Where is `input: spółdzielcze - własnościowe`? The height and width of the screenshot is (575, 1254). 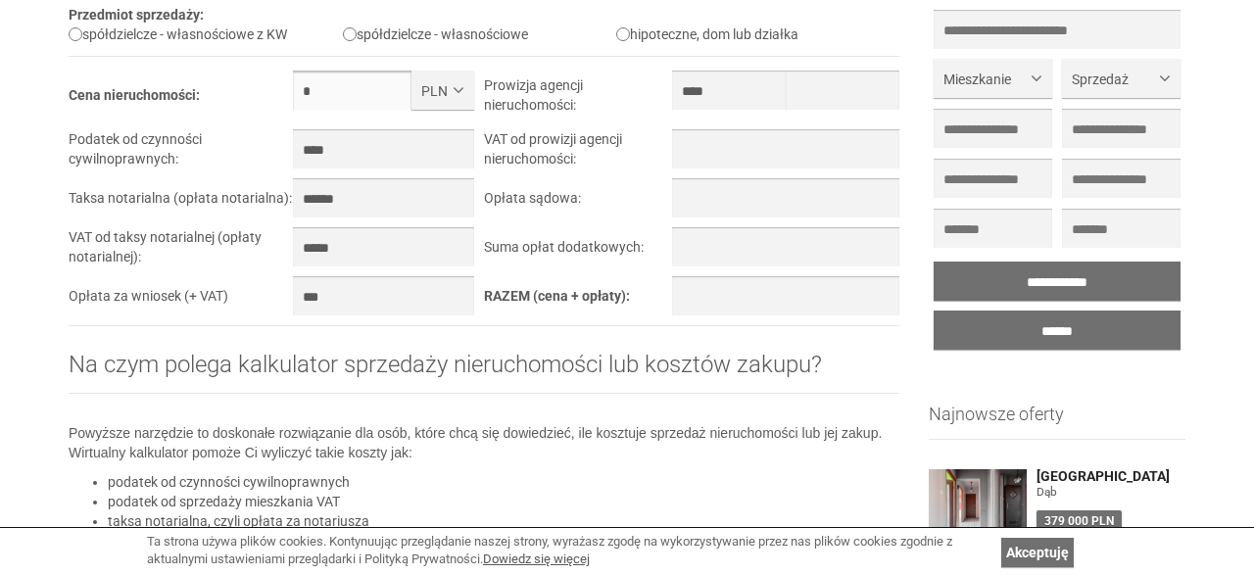 input: spółdzielcze - własnościowe is located at coordinates (350, 34).